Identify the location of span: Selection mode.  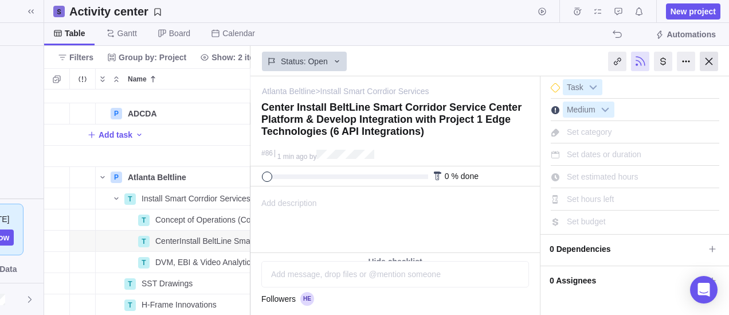
(57, 79).